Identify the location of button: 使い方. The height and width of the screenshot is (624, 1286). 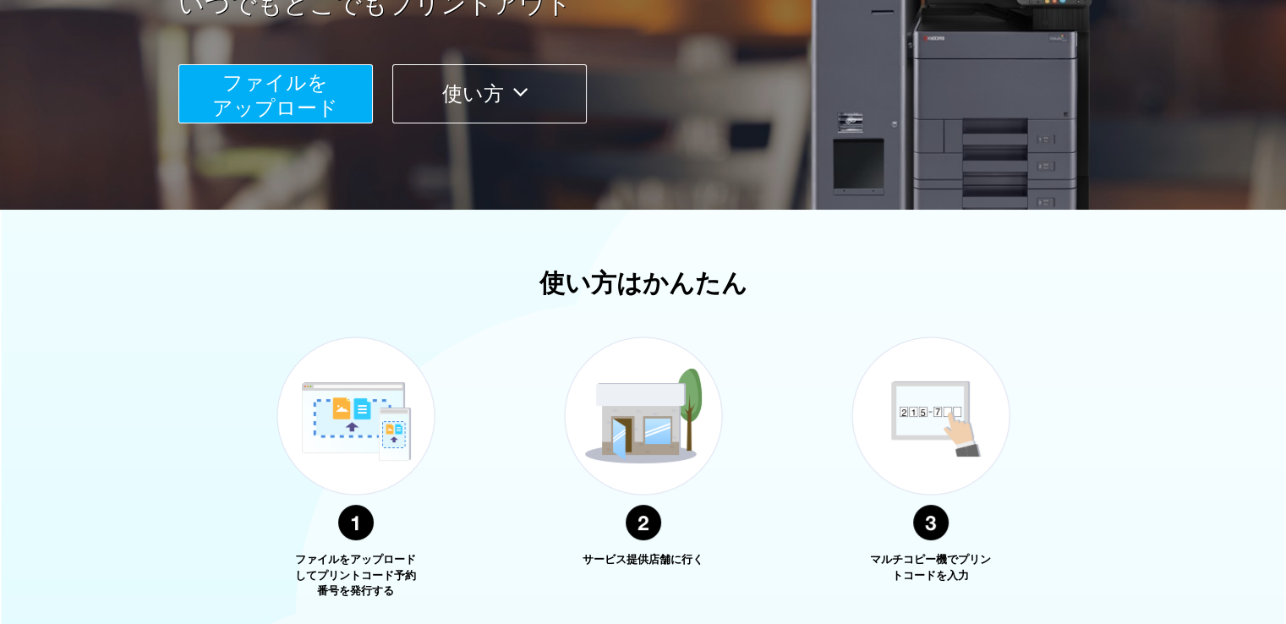
(490, 94).